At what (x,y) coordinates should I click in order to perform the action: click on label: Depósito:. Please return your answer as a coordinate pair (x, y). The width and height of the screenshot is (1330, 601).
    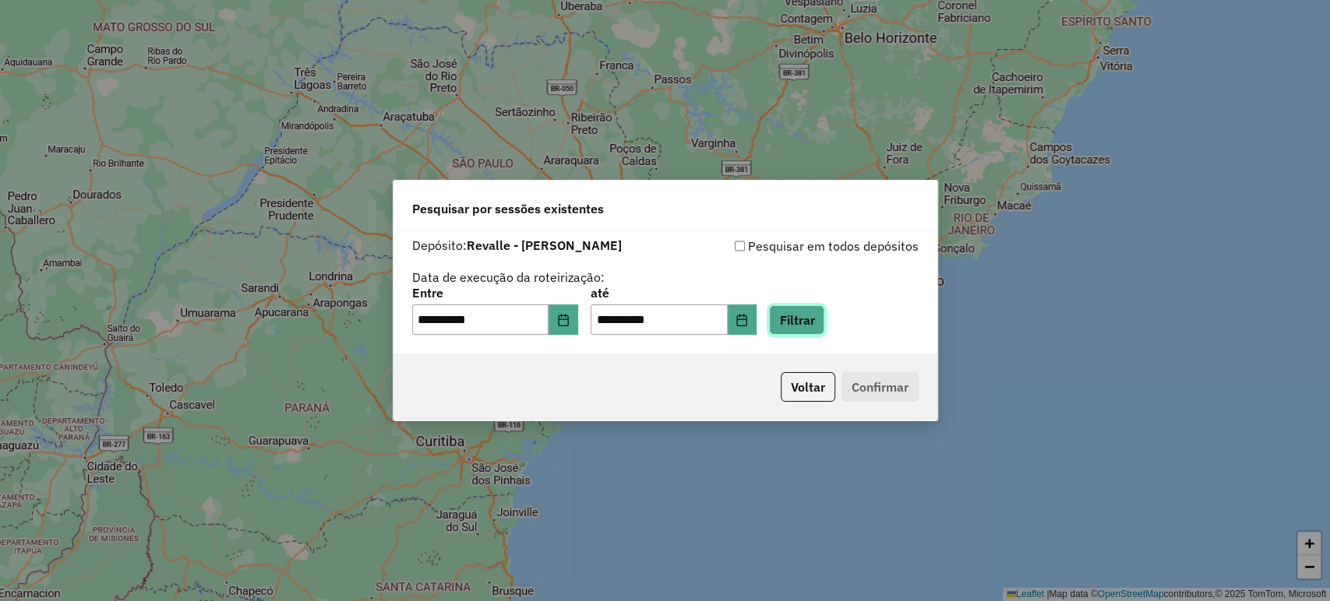
    Looking at the image, I should click on (516, 245).